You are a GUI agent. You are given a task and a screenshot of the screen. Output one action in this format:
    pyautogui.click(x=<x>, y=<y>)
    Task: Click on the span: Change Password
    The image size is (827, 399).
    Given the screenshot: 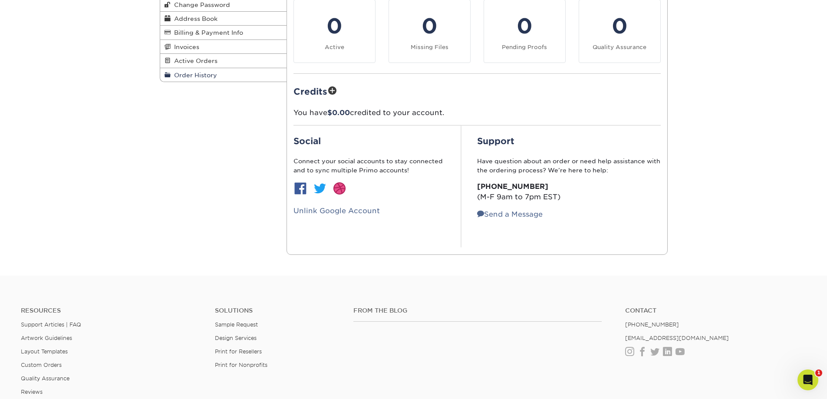 What is the action you would take?
    pyautogui.click(x=200, y=5)
    